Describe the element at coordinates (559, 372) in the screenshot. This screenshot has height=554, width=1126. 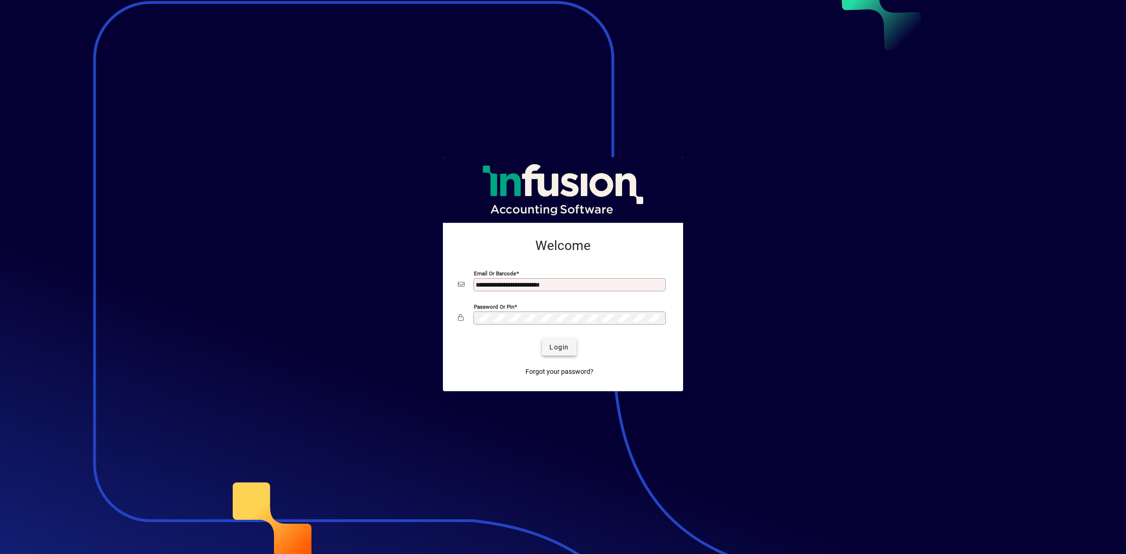
I see `a: Forgot your password?` at that location.